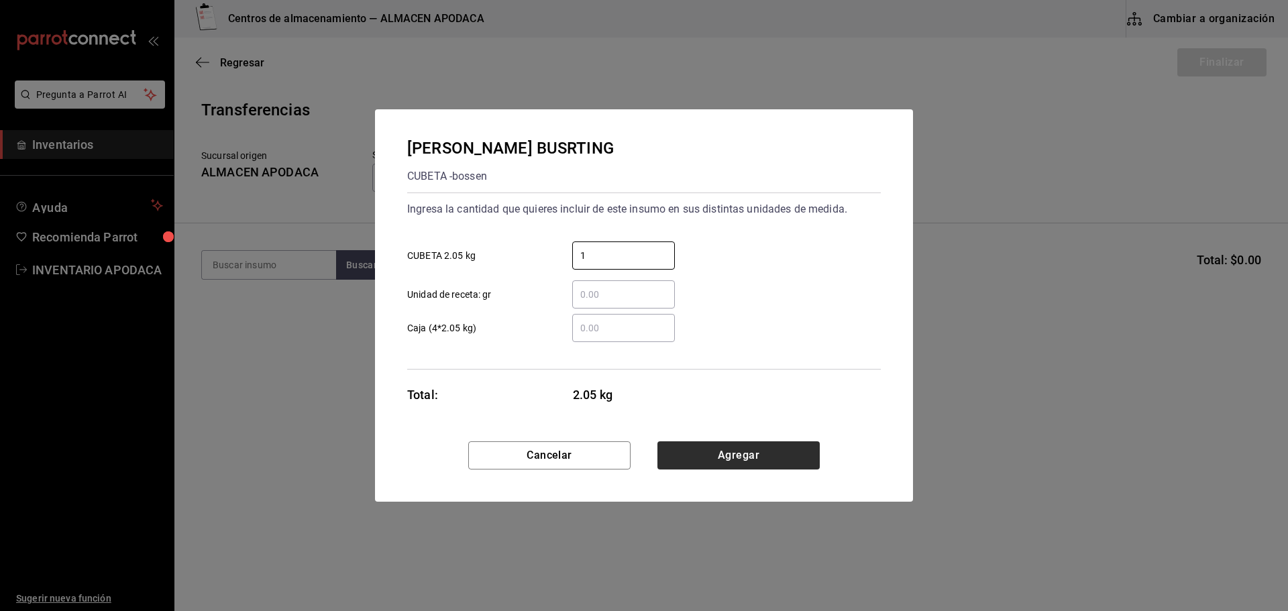 This screenshot has height=611, width=1288. I want to click on div: CUBETA - bossen, so click(511, 176).